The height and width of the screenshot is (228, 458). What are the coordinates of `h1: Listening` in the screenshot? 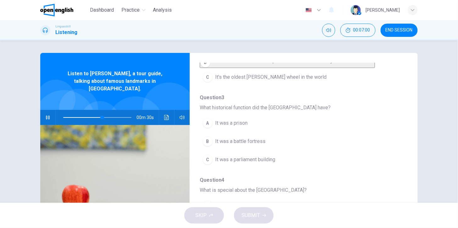 It's located at (66, 32).